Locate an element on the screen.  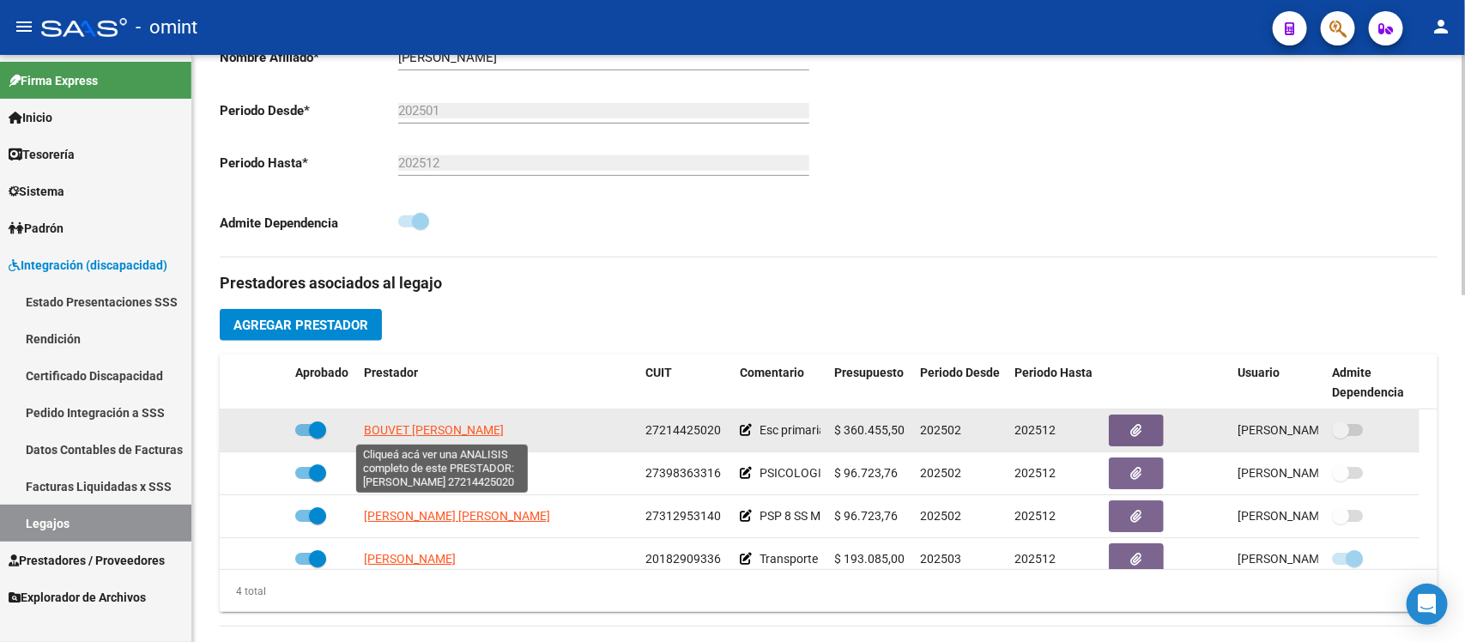
datatable-header-cell: Usuario is located at coordinates (1278, 383).